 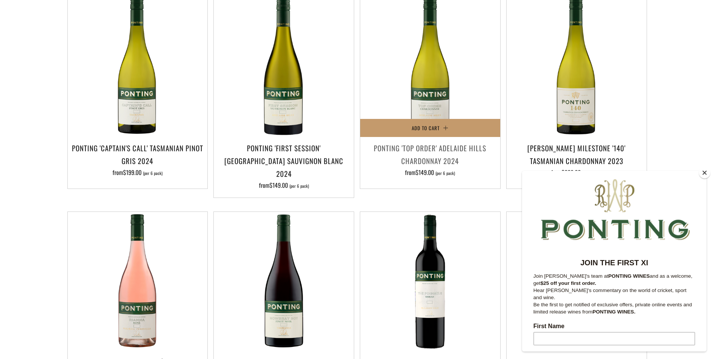 I want to click on span: $199.00, so click(x=132, y=172).